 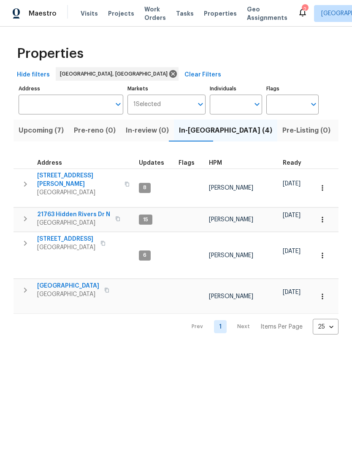 I want to click on a: Goto page 1, so click(x=220, y=326).